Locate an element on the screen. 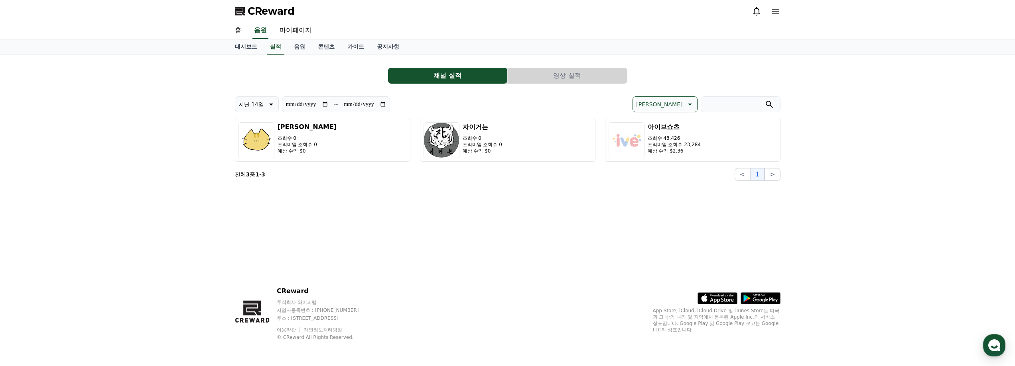 This screenshot has height=366, width=1015. p: CReward is located at coordinates (325, 291).